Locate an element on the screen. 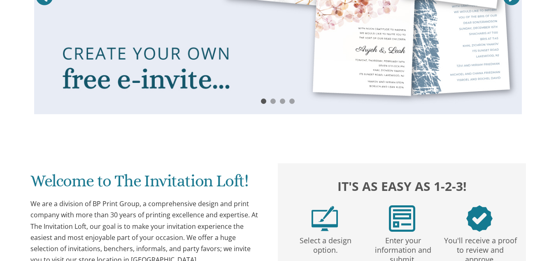 The height and width of the screenshot is (261, 556). p: Select a design option. is located at coordinates (326, 243).